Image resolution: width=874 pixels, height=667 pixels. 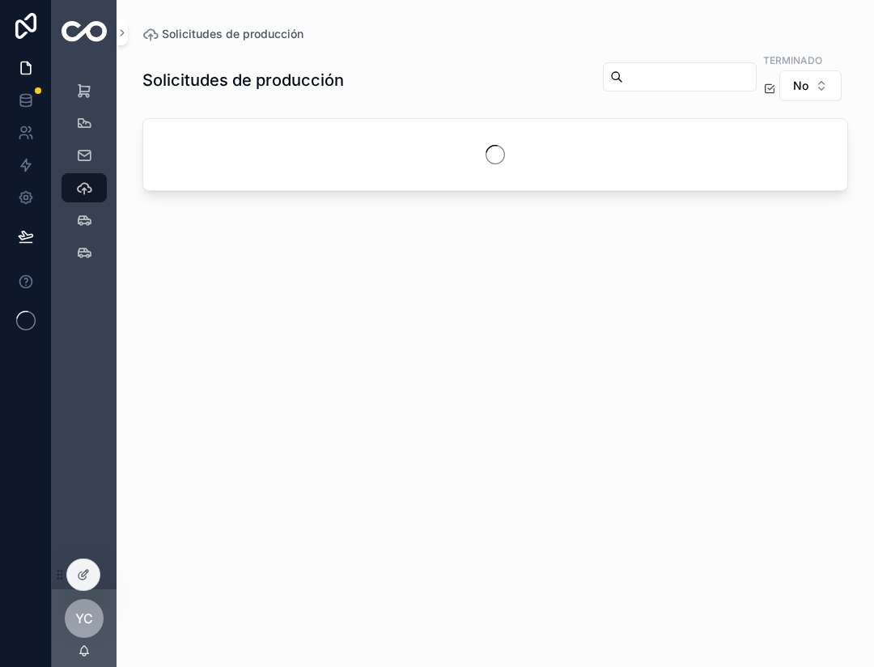 I want to click on h1: Solicitudes de producción, so click(x=243, y=80).